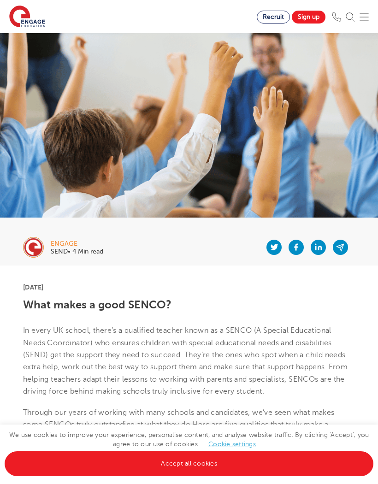 This screenshot has height=484, width=378. Describe the element at coordinates (273, 17) in the screenshot. I see `span: Recruit` at that location.